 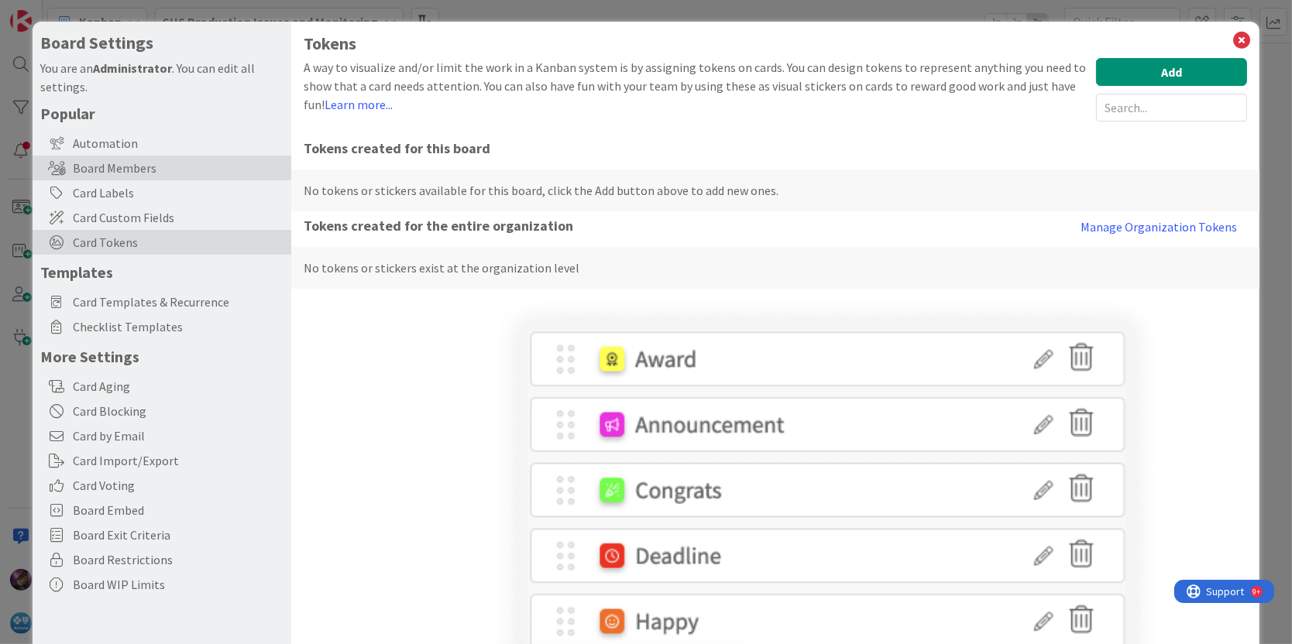 I want to click on b: Administrator, so click(x=132, y=68).